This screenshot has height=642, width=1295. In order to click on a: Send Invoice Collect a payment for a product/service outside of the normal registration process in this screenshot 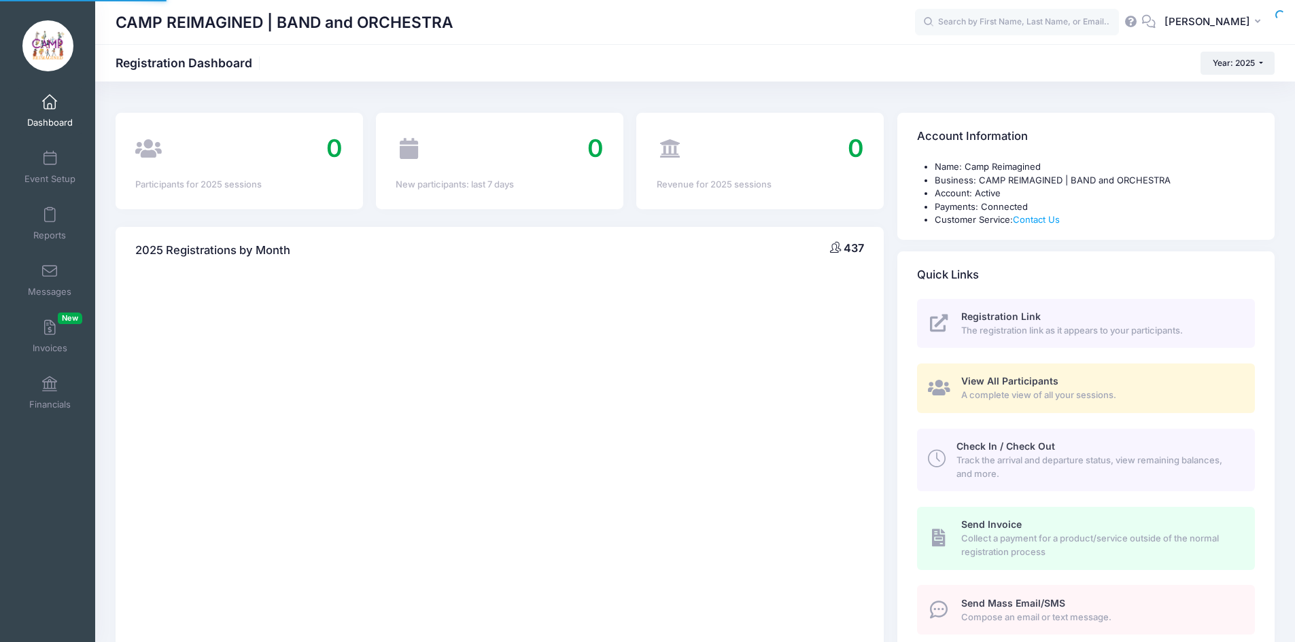, I will do `click(1085, 538)`.